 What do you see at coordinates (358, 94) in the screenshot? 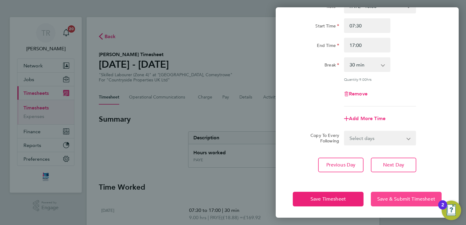
I see `span: Remove` at bounding box center [358, 94].